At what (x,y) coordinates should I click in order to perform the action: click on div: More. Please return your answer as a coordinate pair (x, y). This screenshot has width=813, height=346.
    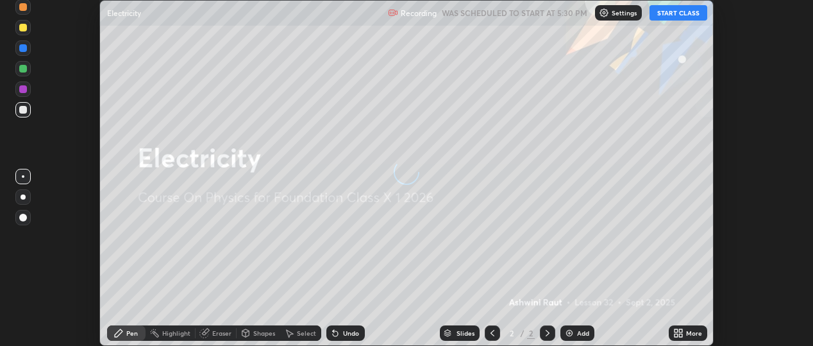
    Looking at the image, I should click on (694, 333).